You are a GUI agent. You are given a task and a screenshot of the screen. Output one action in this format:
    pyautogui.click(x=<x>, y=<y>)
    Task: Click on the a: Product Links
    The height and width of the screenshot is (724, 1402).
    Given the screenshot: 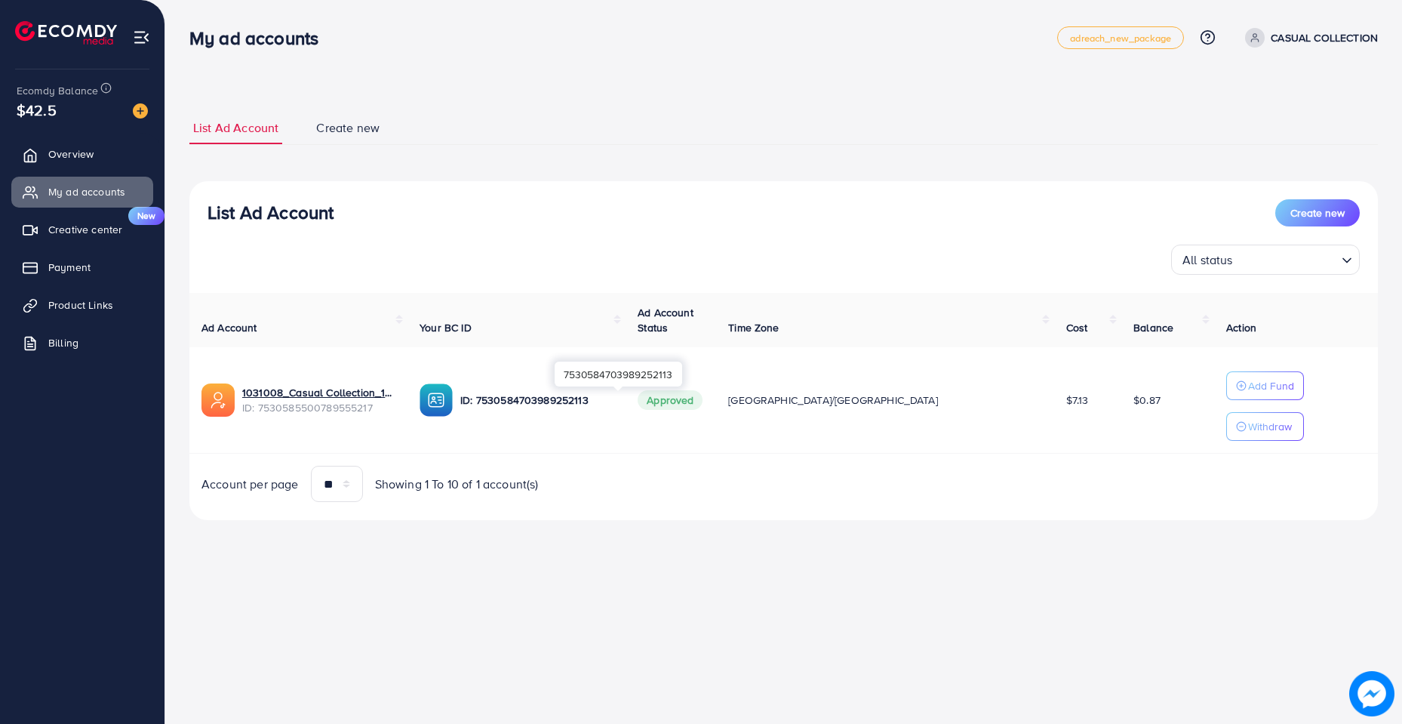 What is the action you would take?
    pyautogui.click(x=82, y=305)
    